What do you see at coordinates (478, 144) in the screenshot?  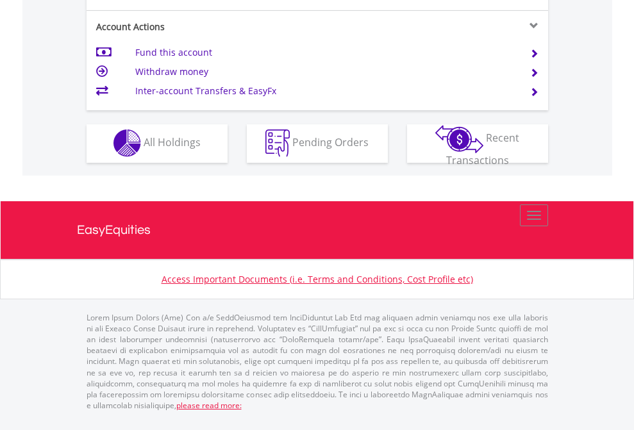 I see `button: Recent Transactions` at bounding box center [478, 144].